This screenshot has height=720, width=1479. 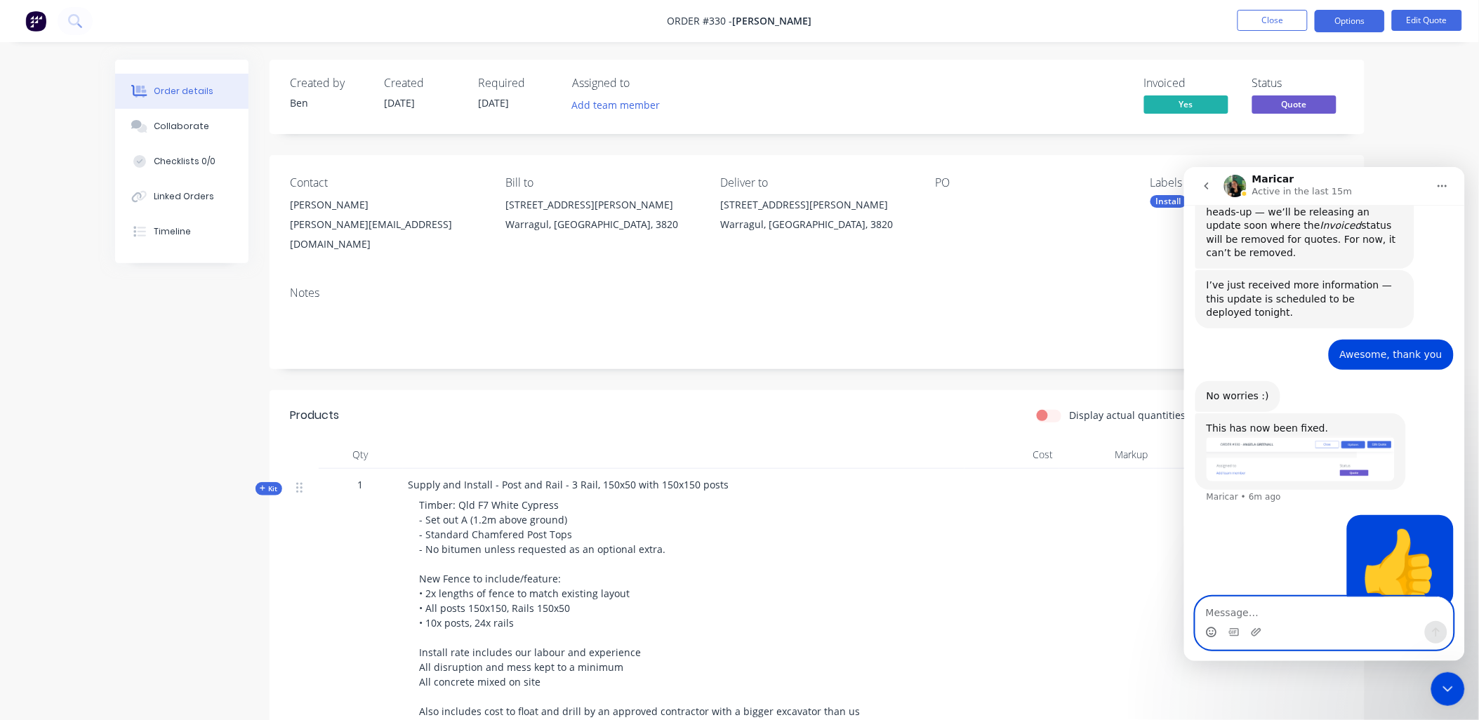 I want to click on div: PO, so click(x=1032, y=182).